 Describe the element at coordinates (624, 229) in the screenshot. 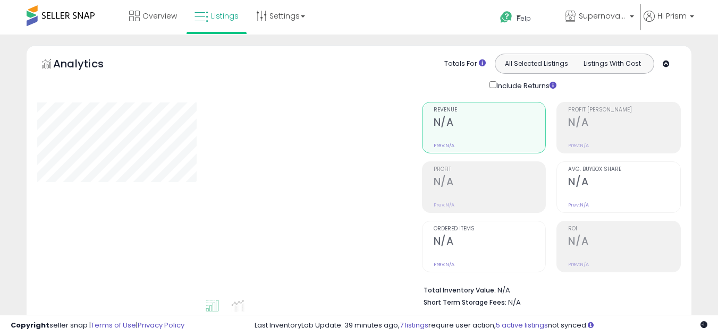

I see `span: ROI` at that location.